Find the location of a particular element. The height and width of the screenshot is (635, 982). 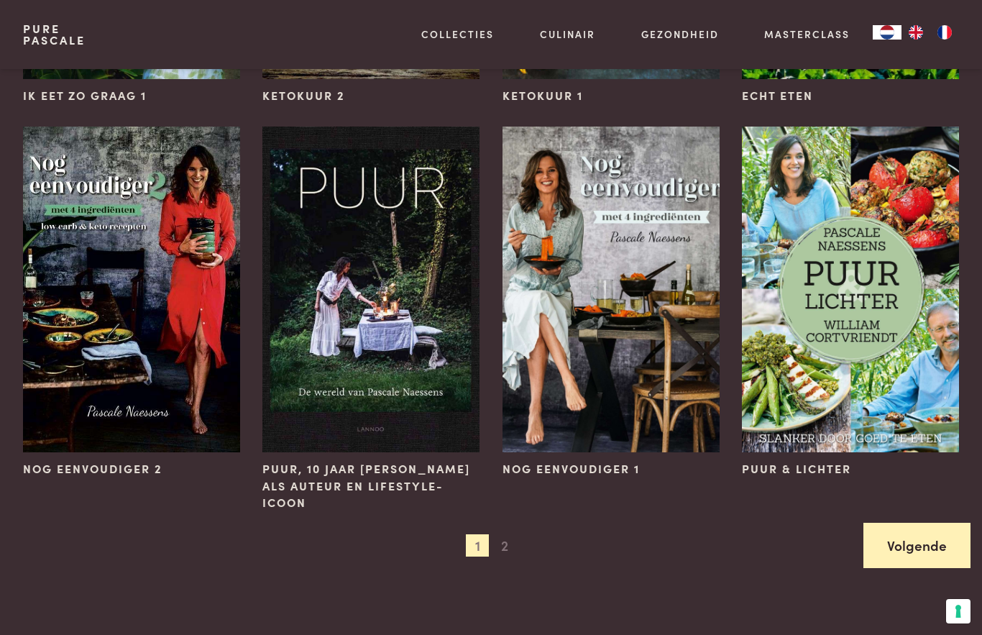

span: Ik eet zo graag 1 is located at coordinates (85, 96).